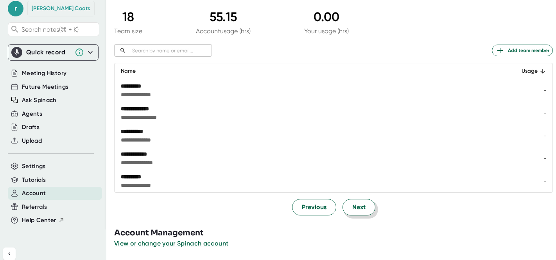 The width and height of the screenshot is (556, 260). What do you see at coordinates (527, 71) in the screenshot?
I see `div: Usage` at bounding box center [527, 71].